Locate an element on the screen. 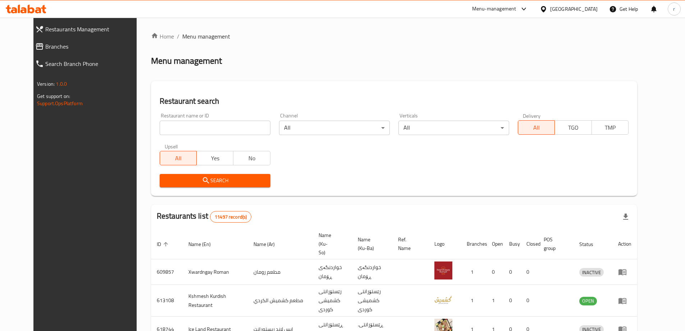 This screenshot has width=685, height=331. span: POS group is located at coordinates (554, 244).